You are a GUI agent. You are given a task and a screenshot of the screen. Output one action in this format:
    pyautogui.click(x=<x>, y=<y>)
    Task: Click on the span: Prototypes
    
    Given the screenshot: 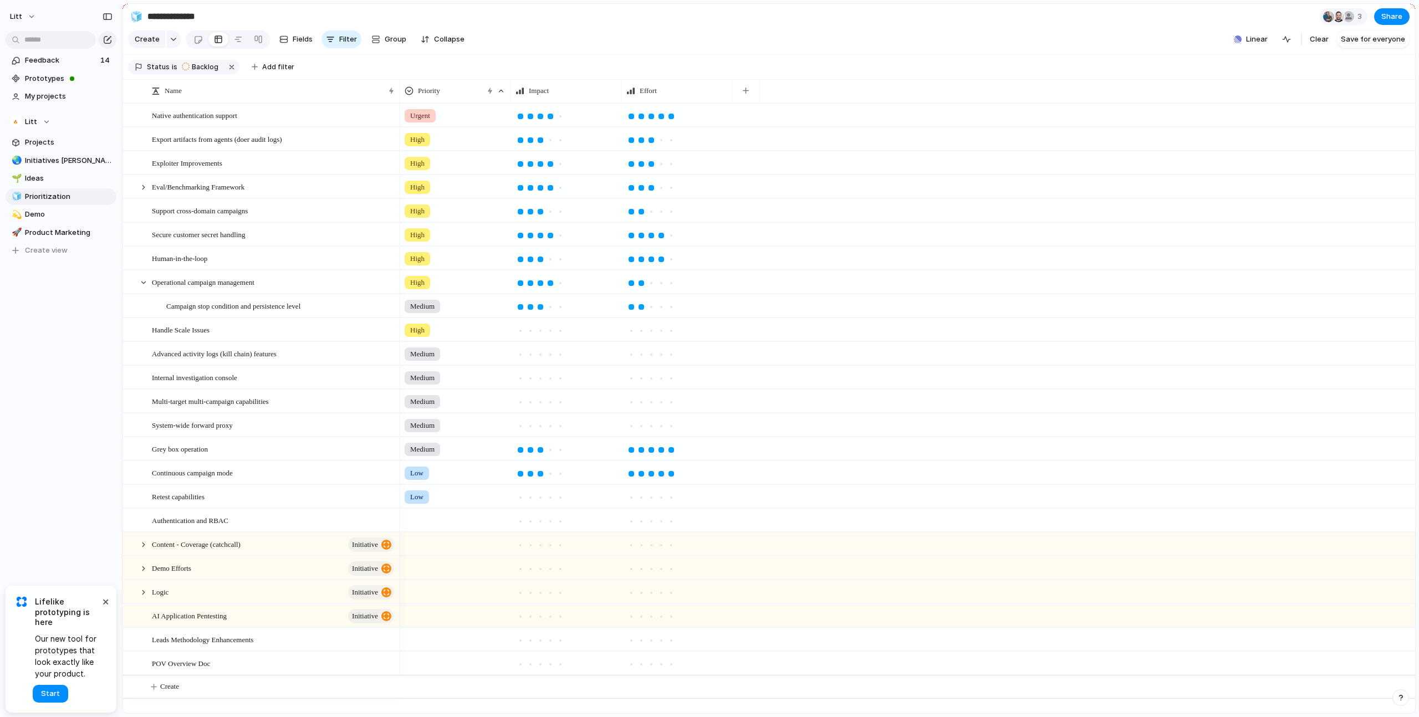 What is the action you would take?
    pyautogui.click(x=69, y=79)
    